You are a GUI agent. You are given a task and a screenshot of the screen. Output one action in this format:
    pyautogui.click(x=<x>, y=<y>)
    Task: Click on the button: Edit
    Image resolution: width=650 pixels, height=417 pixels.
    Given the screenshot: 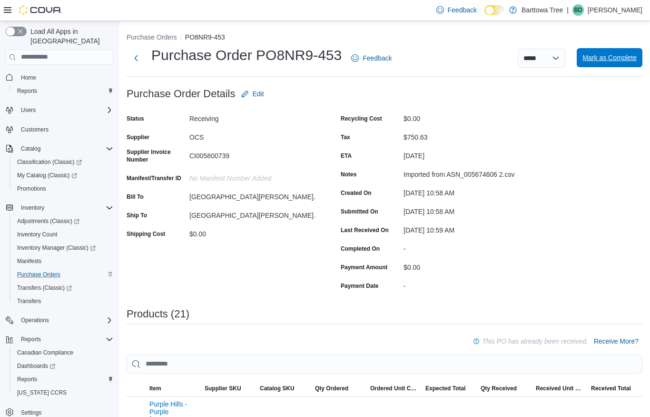 What is the action you would take?
    pyautogui.click(x=253, y=94)
    